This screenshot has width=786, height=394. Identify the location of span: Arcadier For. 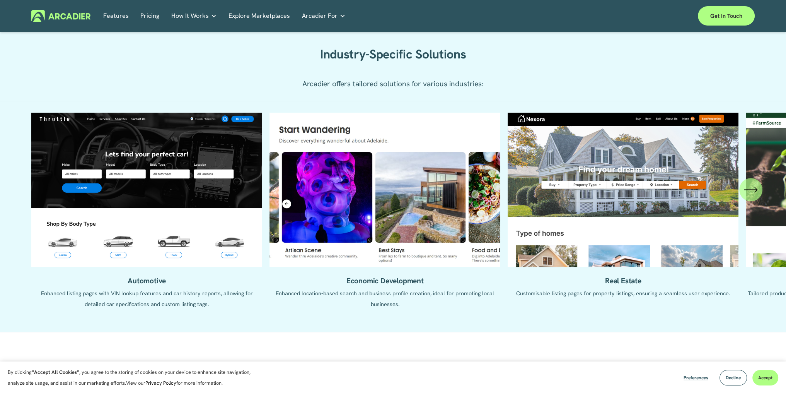
(320, 16).